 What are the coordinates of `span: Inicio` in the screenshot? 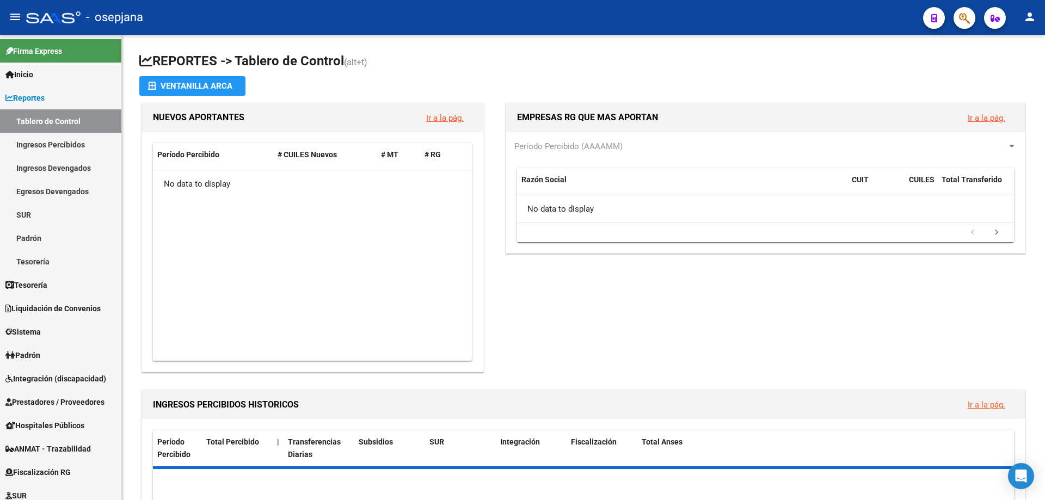 It's located at (19, 75).